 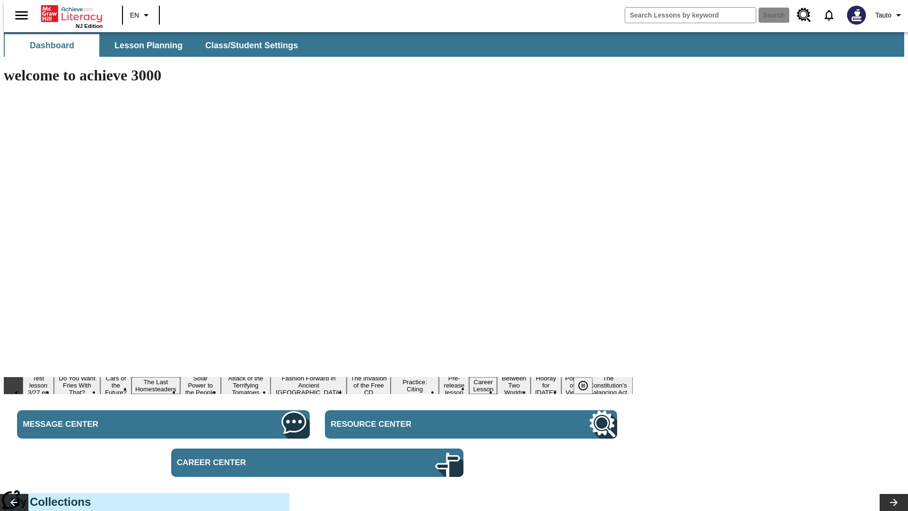 I want to click on span: Resource Center, so click(x=420, y=424).